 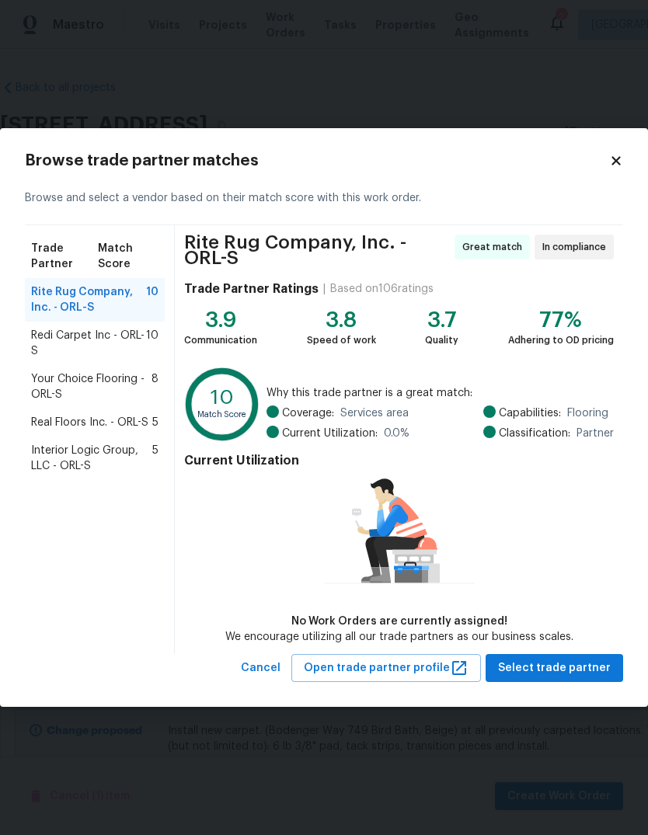 I want to click on span: Services area, so click(x=374, y=413).